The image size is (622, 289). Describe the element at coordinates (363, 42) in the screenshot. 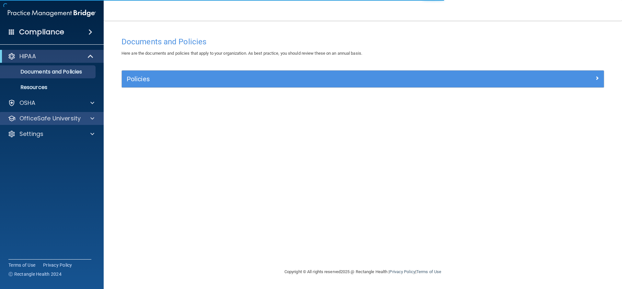

I see `h4: Documents and Policies` at that location.